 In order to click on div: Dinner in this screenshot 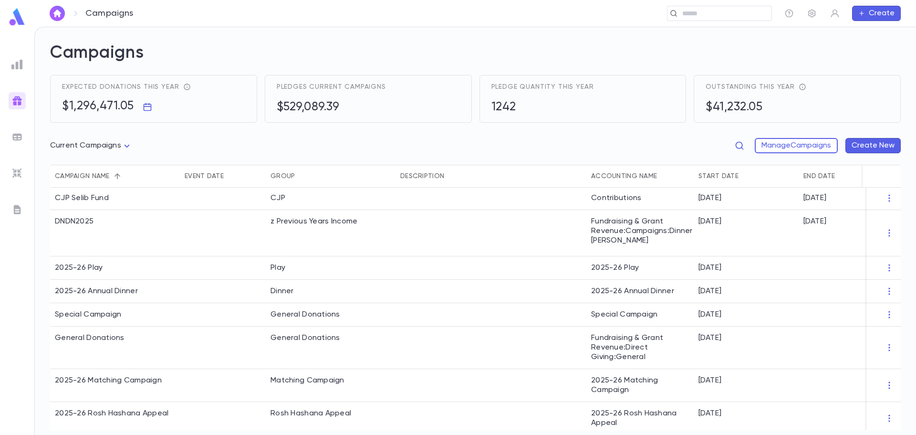, I will do `click(282, 291)`.